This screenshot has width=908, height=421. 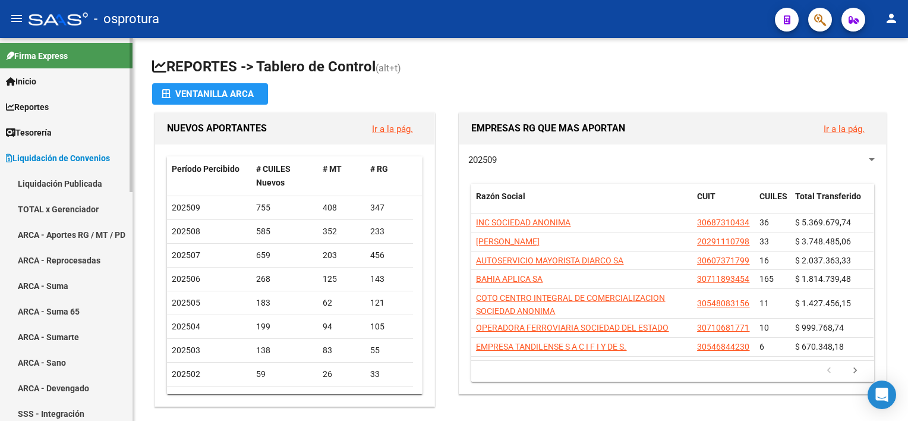 What do you see at coordinates (342, 231) in the screenshot?
I see `div: 352` at bounding box center [342, 231].